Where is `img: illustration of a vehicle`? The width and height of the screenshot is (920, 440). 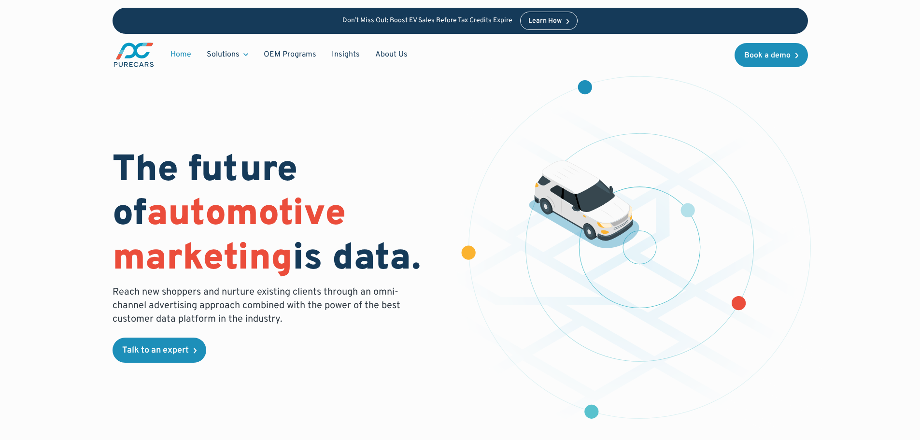 img: illustration of a vehicle is located at coordinates (584, 204).